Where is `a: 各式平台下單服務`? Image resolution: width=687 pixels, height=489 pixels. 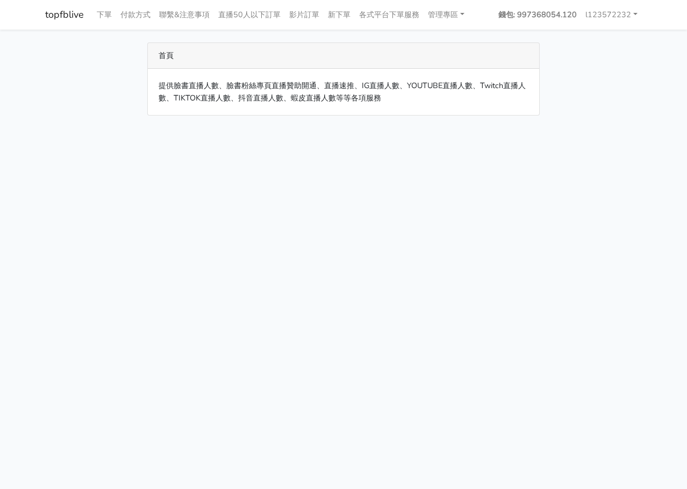
a: 各式平台下單服務 is located at coordinates (389, 15).